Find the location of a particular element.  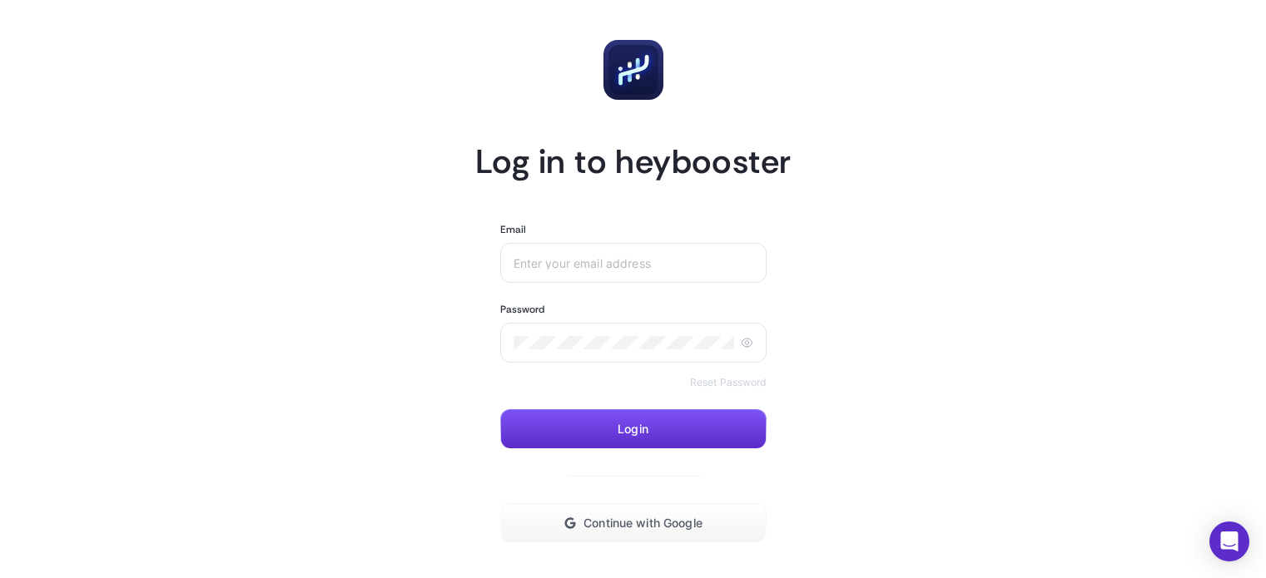

a: Reset Password is located at coordinates (728, 383).